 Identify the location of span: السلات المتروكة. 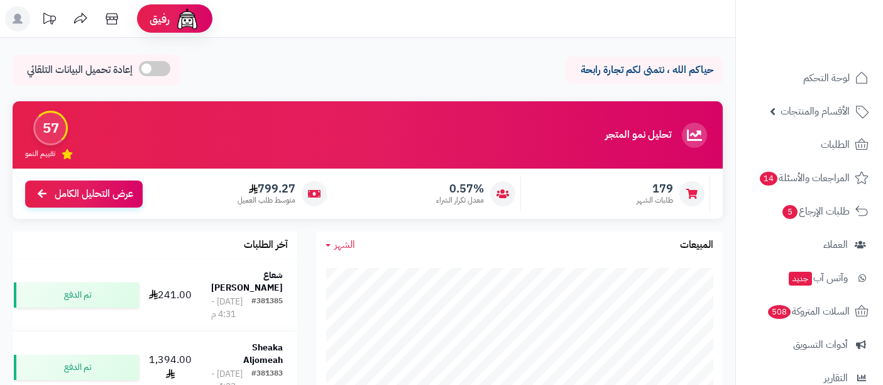
(808, 311).